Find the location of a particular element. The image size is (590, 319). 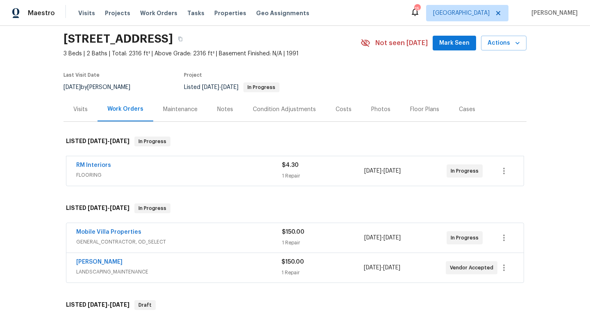

span: Draft is located at coordinates (145, 305).